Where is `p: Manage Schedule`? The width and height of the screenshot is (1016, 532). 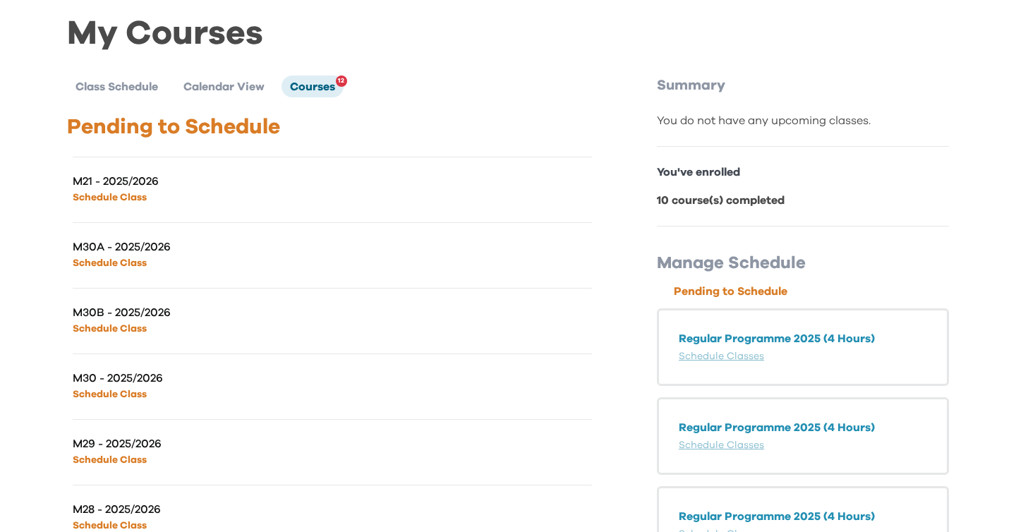
p: Manage Schedule is located at coordinates (803, 263).